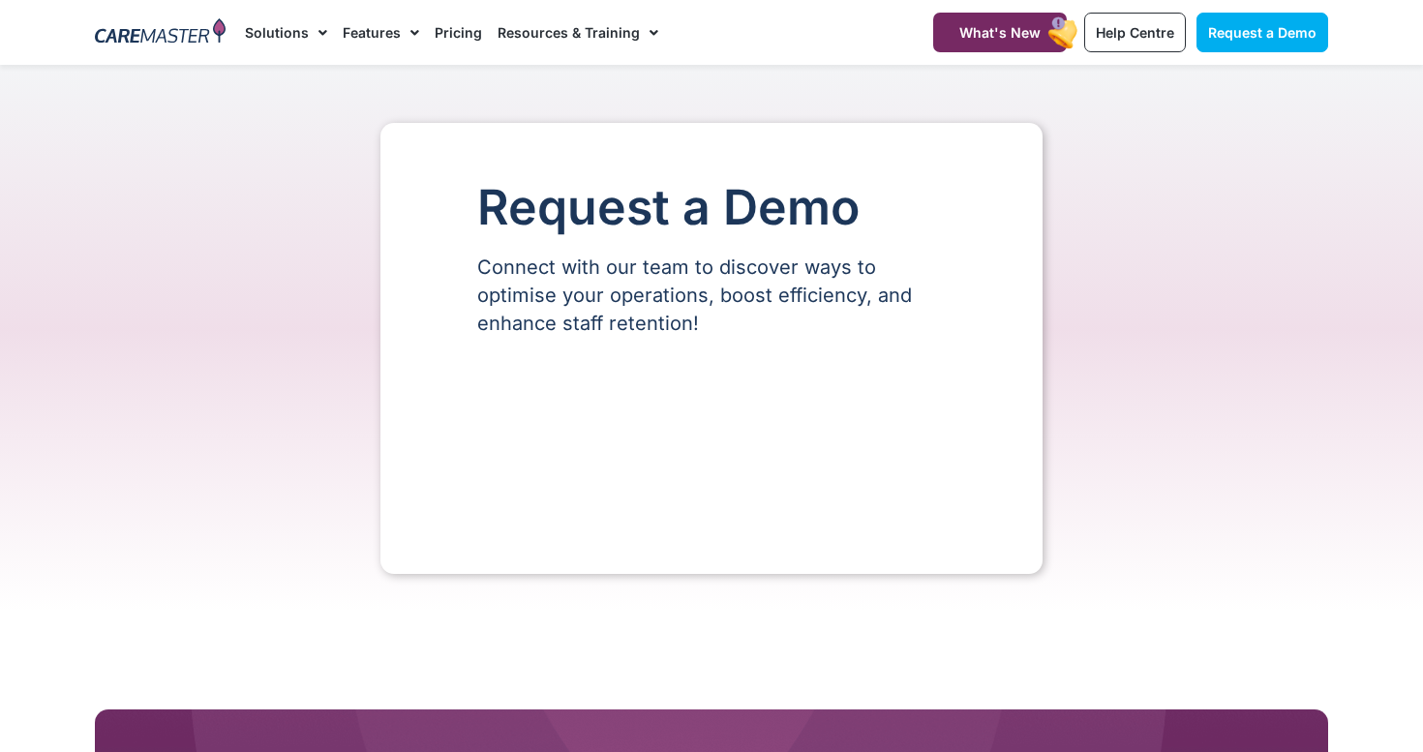 Image resolution: width=1423 pixels, height=752 pixels. What do you see at coordinates (1263, 32) in the screenshot?
I see `a: Request a Demo` at bounding box center [1263, 32].